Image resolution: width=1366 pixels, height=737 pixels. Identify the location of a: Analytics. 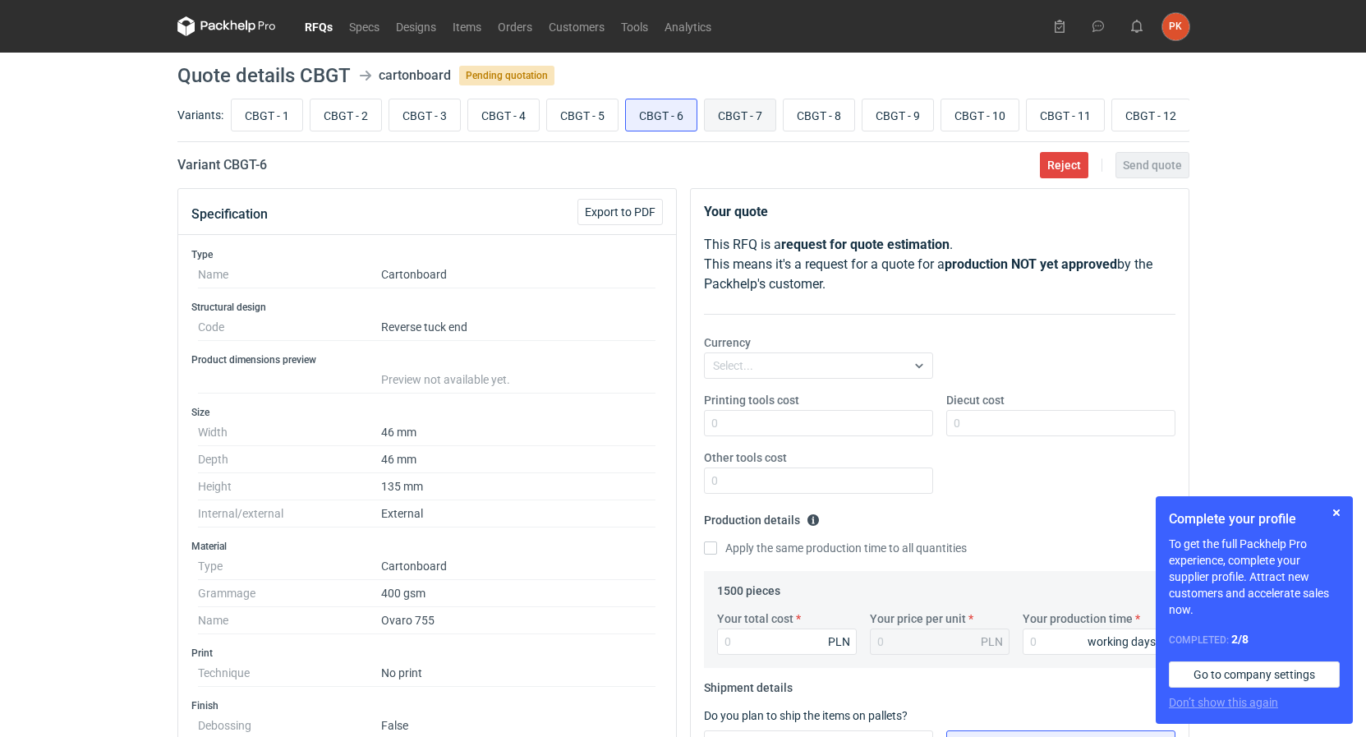
(687, 26).